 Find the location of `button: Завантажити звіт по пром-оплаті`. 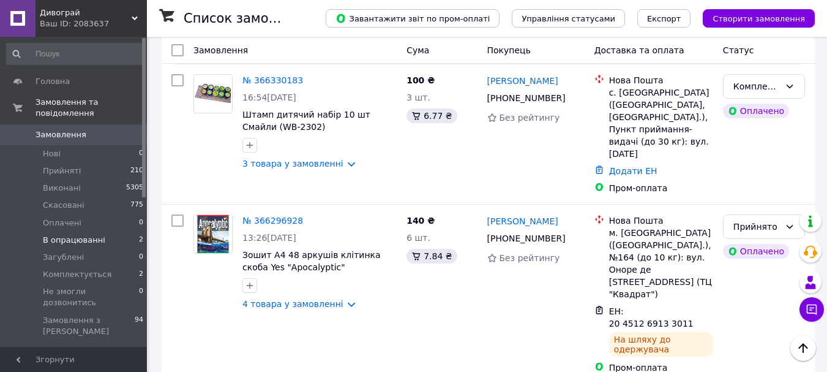

button: Завантажити звіт по пром-оплаті is located at coordinates (413, 18).